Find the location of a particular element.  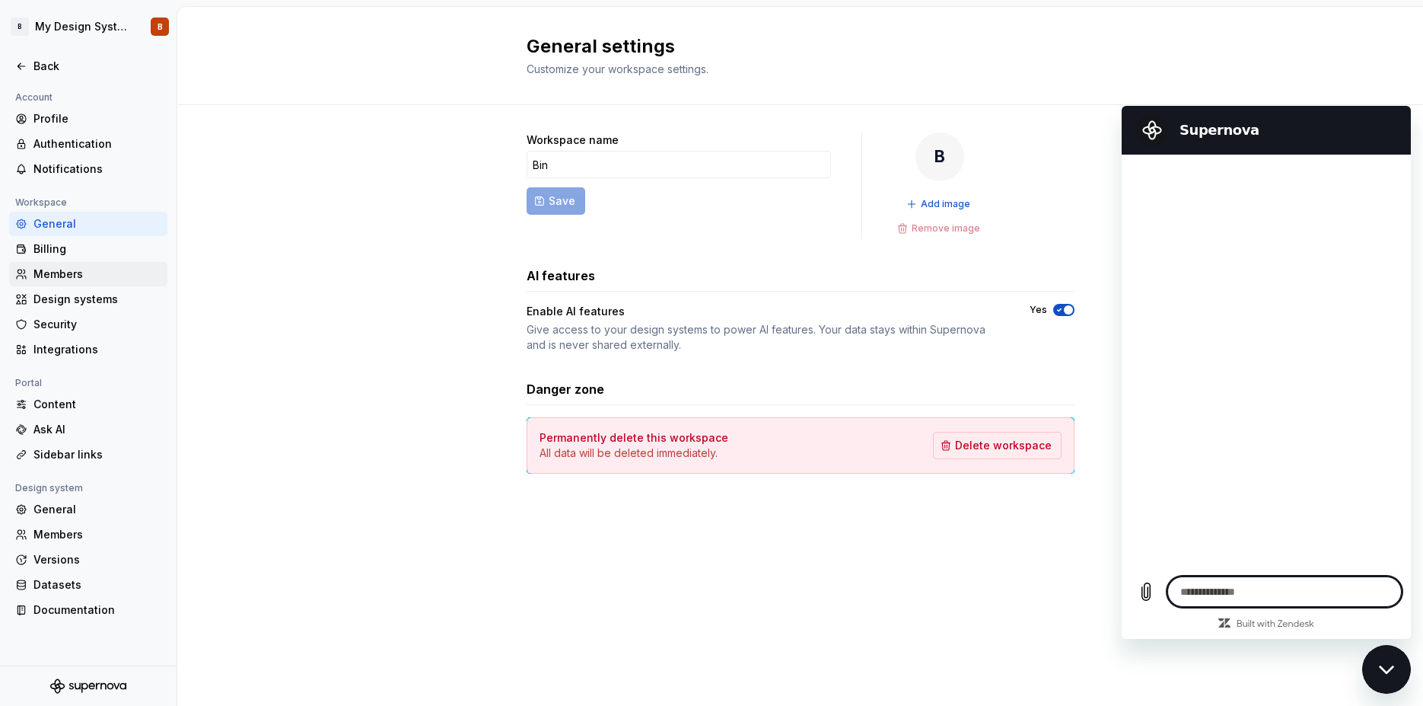

div: Notifications is located at coordinates (97, 169).